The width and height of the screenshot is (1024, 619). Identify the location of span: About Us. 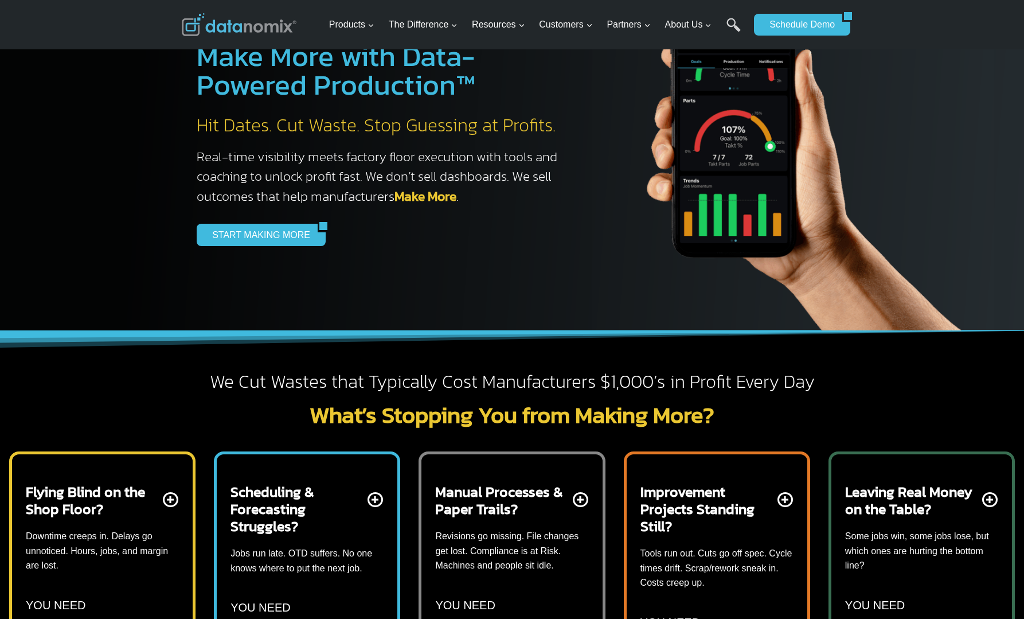
(689, 25).